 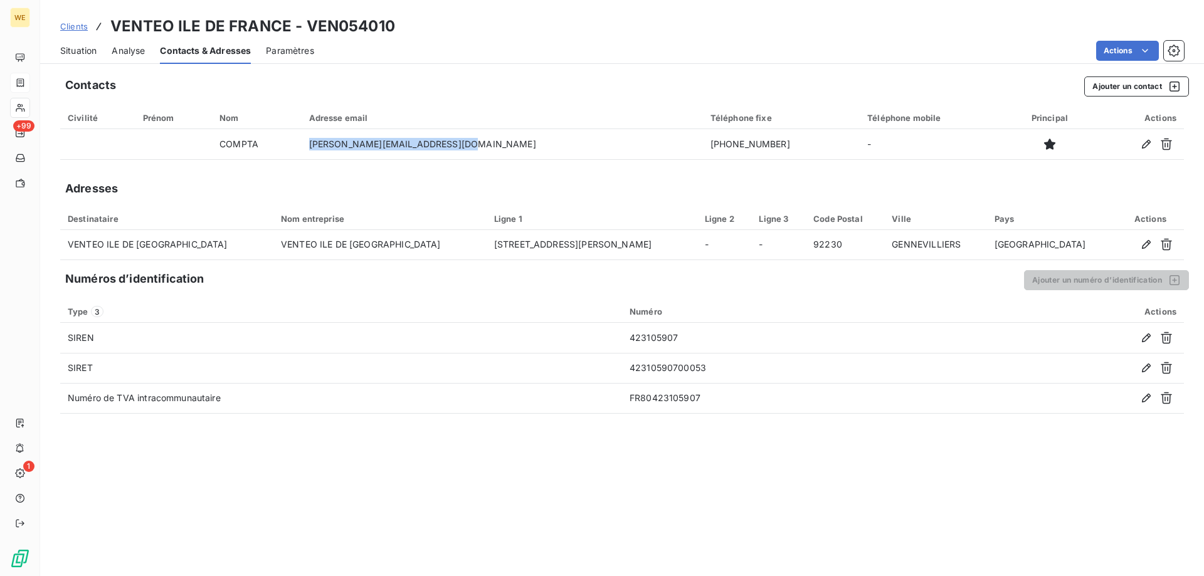 What do you see at coordinates (78, 51) in the screenshot?
I see `span: Situation` at bounding box center [78, 51].